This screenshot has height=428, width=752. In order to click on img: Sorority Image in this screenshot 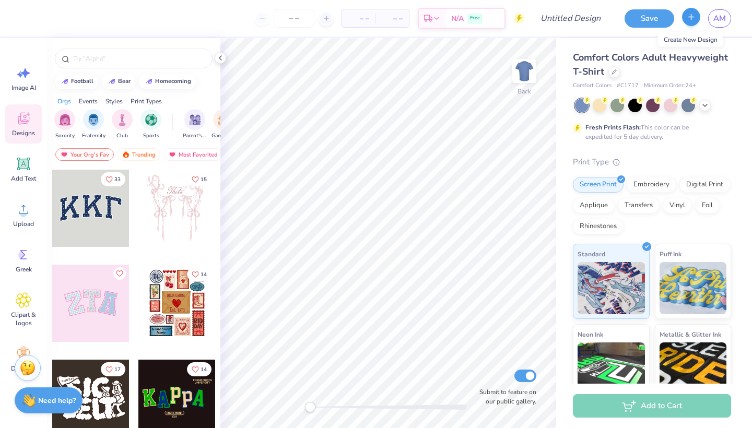, I will do `click(65, 120)`.